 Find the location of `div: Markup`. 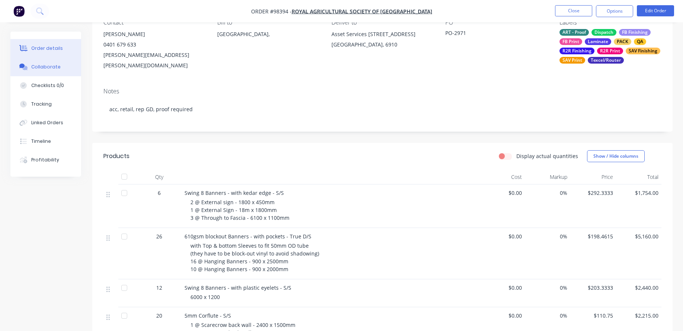

div: Markup is located at coordinates (548, 177).